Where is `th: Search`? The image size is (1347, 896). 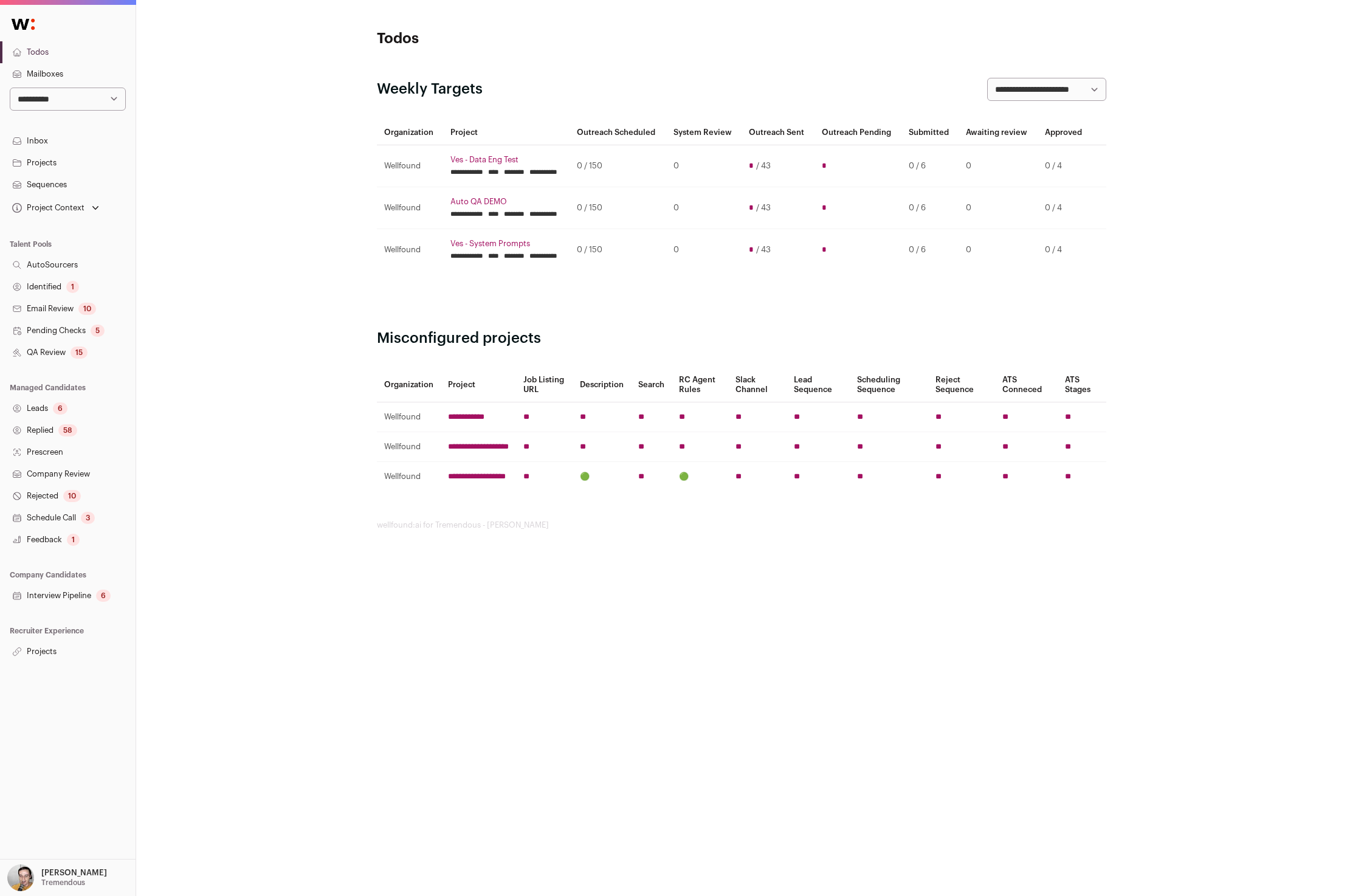 th: Search is located at coordinates (651, 385).